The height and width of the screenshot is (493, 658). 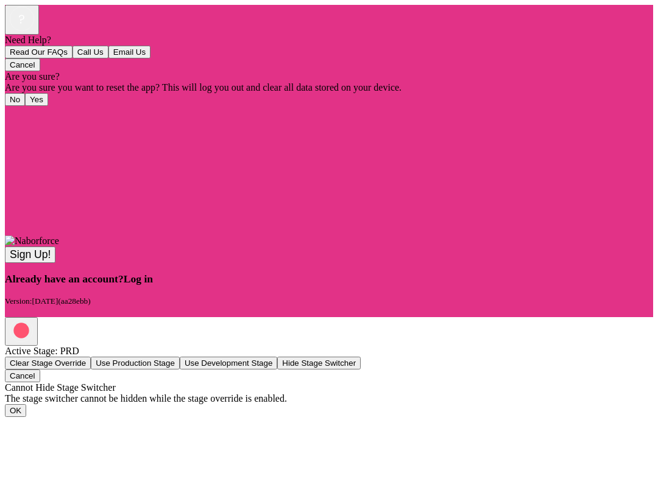 I want to click on img: Naborforce, so click(x=32, y=241).